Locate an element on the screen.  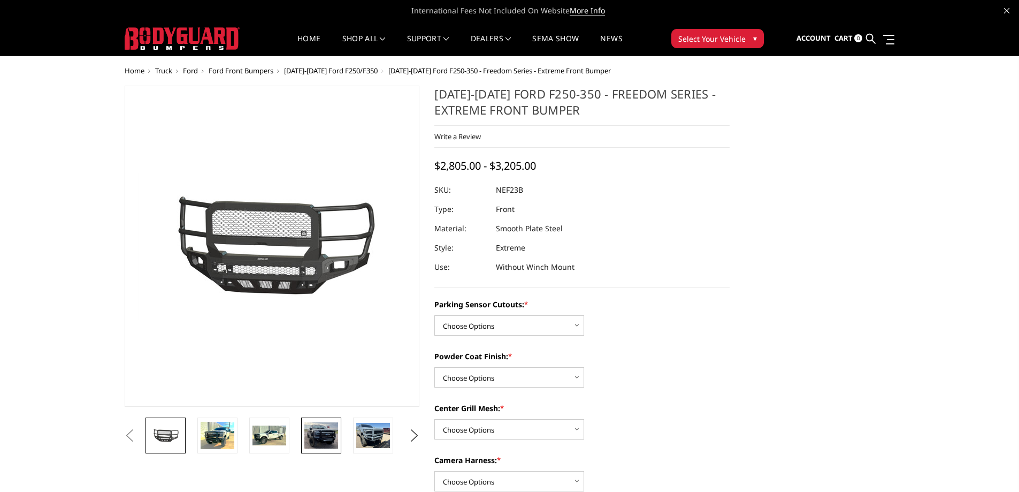
span: Account is located at coordinates (814, 38).